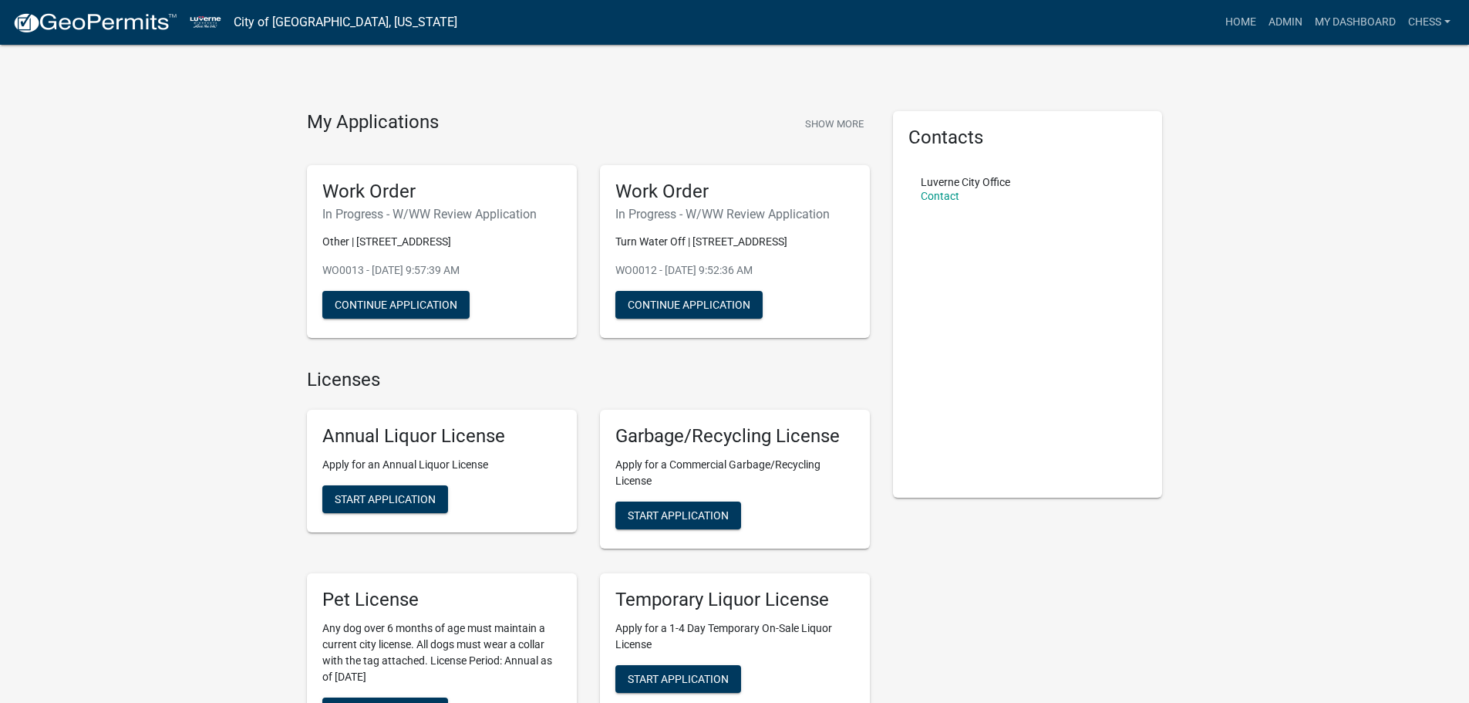 The height and width of the screenshot is (703, 1469). What do you see at coordinates (735, 636) in the screenshot?
I see `p: Apply for a 1-4 Day Temporary On-Sale Liquor License` at bounding box center [735, 636].